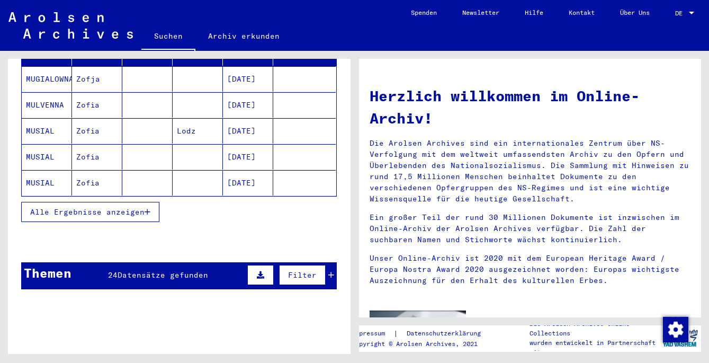 This screenshot has height=363, width=709. What do you see at coordinates (423, 344) in the screenshot?
I see `p: Copyright © Arolsen Archives, 2021` at bounding box center [423, 344].